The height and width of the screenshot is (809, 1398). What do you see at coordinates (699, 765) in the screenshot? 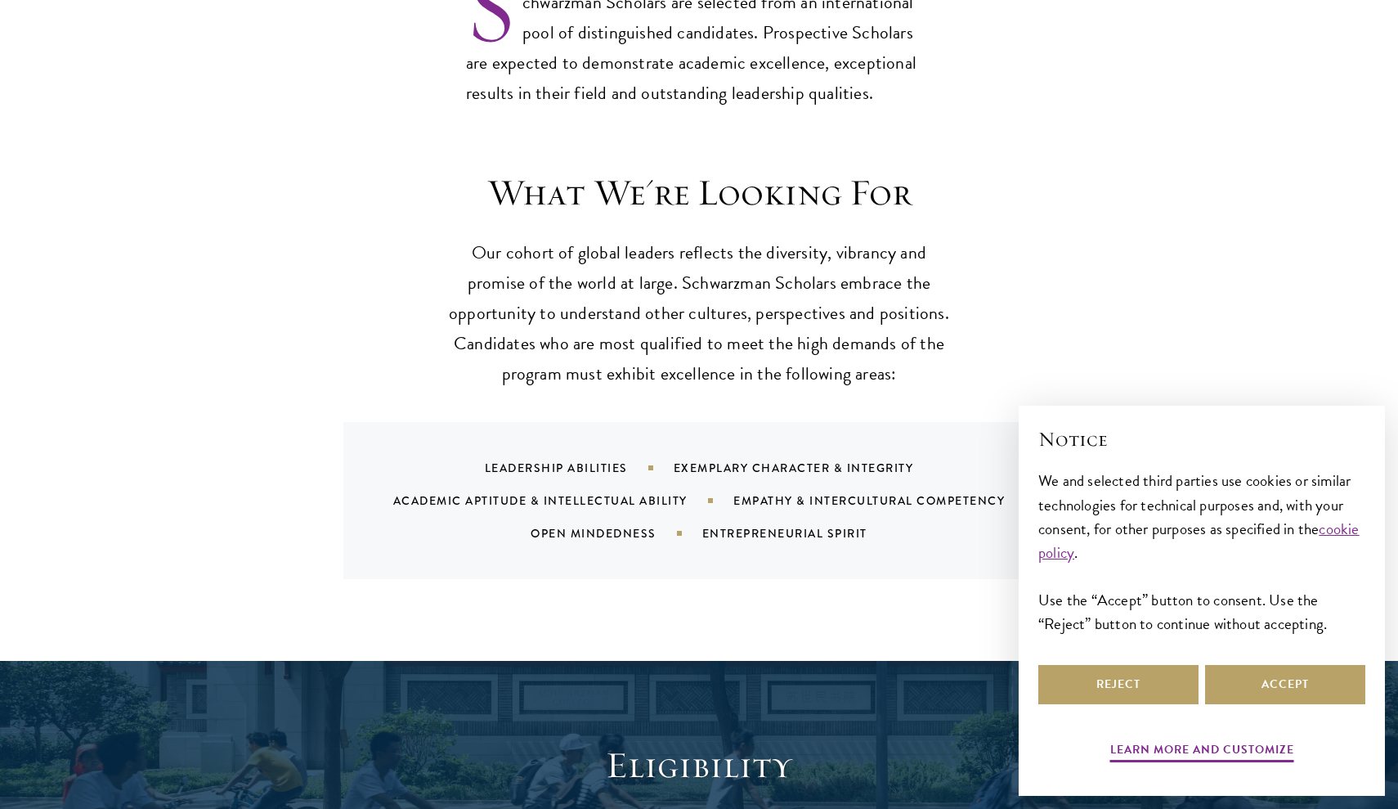
I see `h2: Eligibility` at bounding box center [699, 765].